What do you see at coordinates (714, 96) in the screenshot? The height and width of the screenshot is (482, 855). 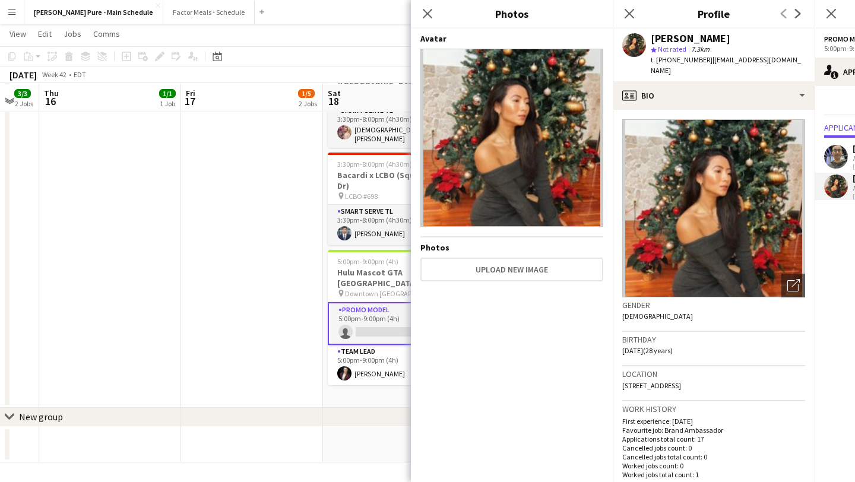 I see `div: Bio` at bounding box center [714, 96].